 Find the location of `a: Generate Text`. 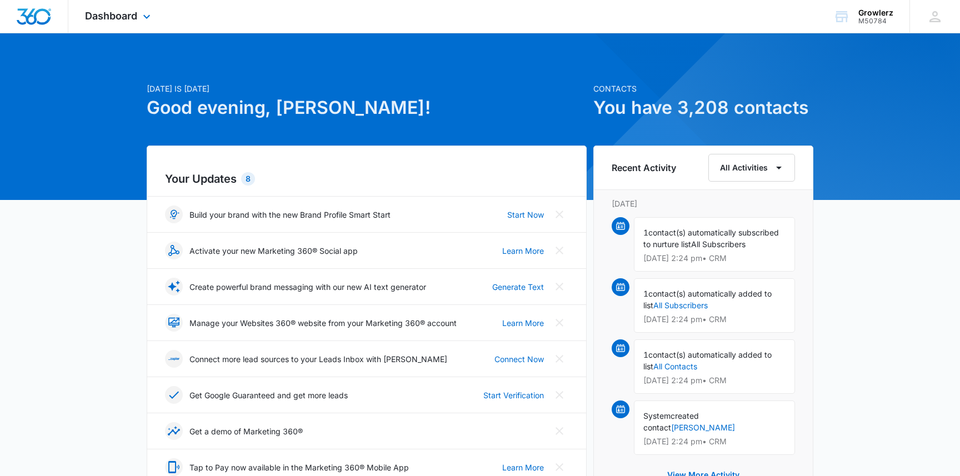

a: Generate Text is located at coordinates (518, 287).